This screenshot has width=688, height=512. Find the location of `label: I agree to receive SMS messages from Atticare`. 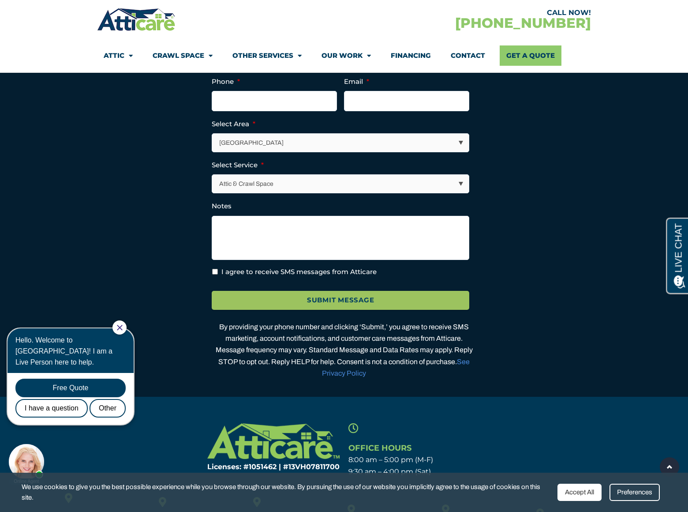

label: I agree to receive SMS messages from Atticare is located at coordinates (299, 272).